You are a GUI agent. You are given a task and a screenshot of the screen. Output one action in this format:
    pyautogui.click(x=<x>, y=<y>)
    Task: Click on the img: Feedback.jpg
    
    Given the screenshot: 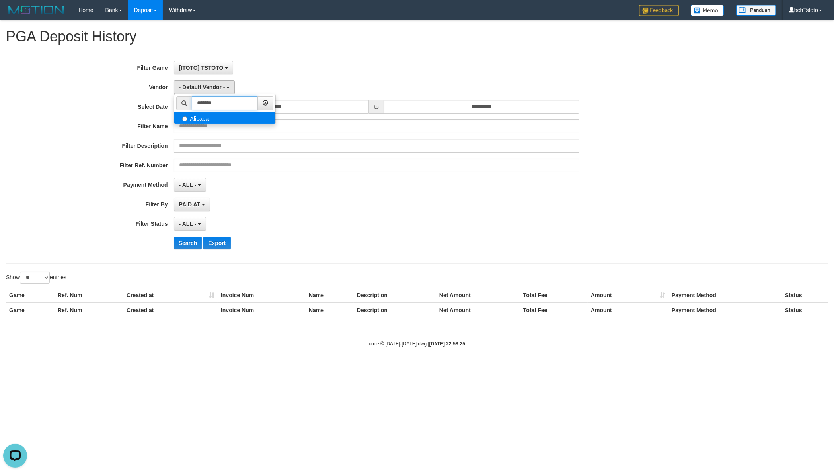 What is the action you would take?
    pyautogui.click(x=659, y=10)
    